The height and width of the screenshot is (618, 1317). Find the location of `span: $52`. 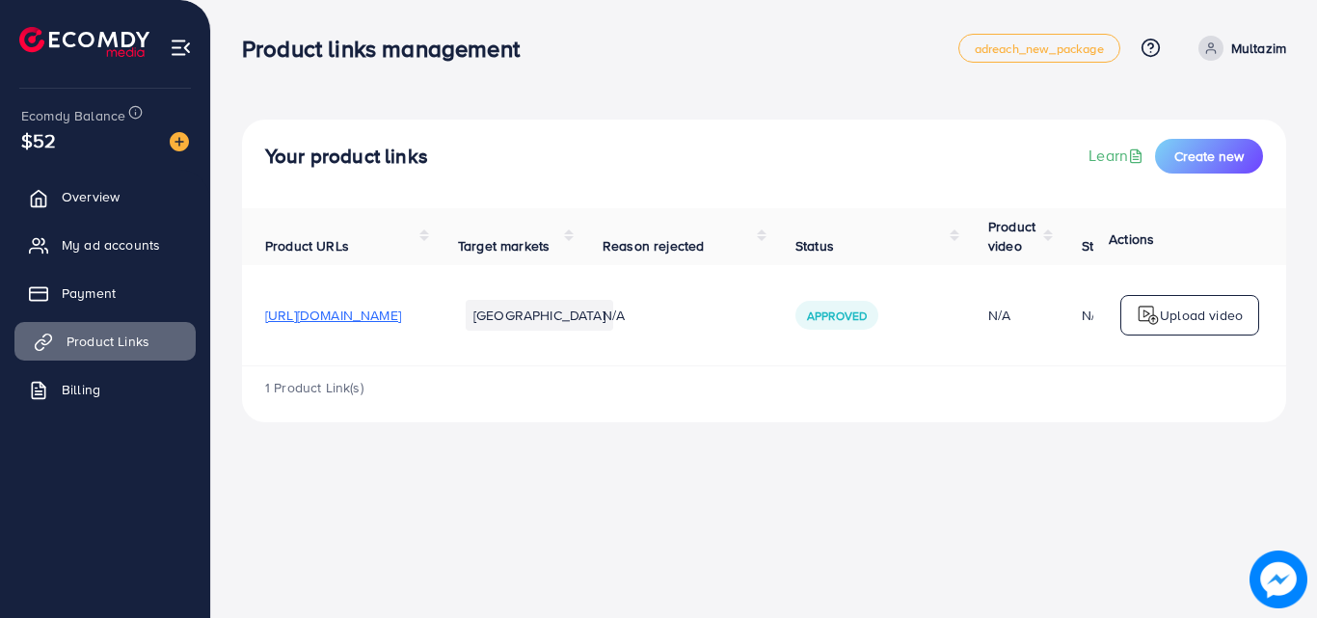

span: $52 is located at coordinates (39, 140).